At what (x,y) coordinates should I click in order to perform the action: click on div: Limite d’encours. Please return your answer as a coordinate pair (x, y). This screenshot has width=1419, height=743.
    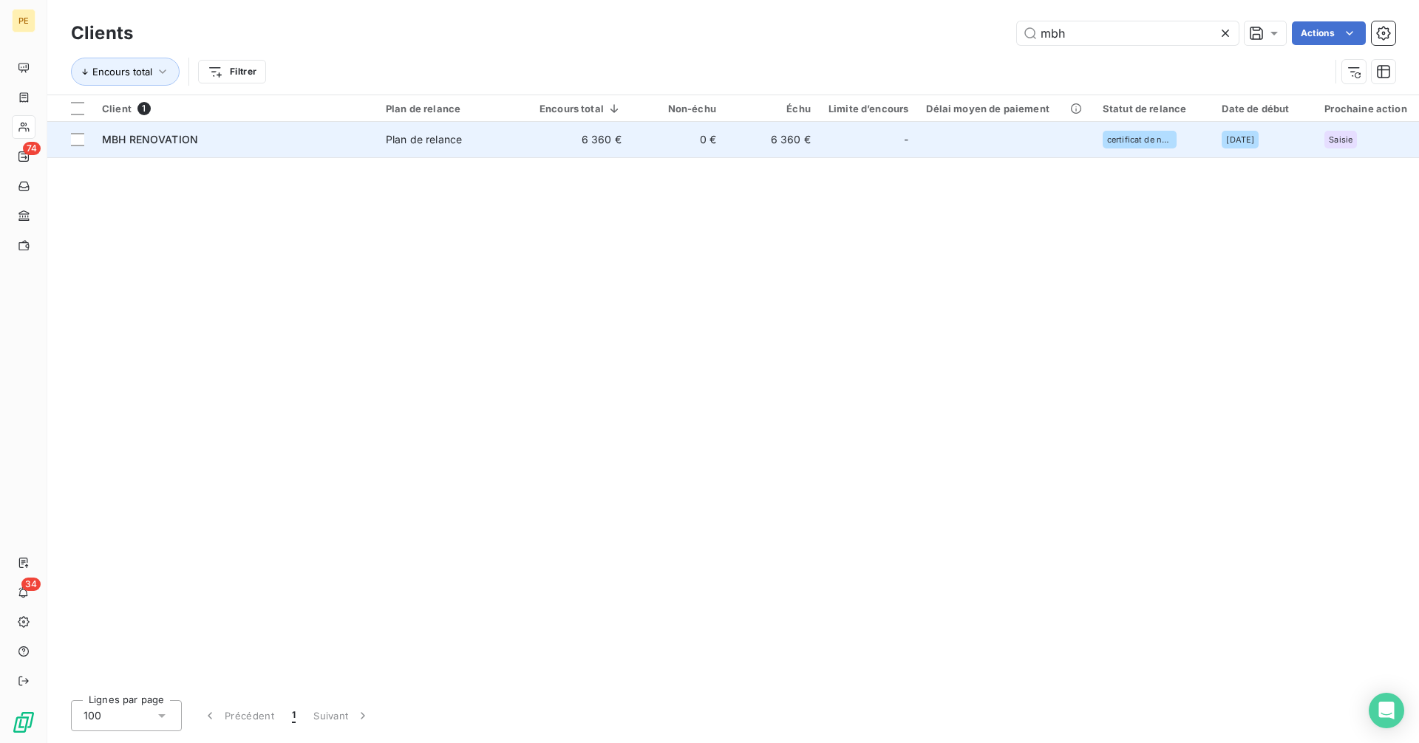
    Looking at the image, I should click on (868, 109).